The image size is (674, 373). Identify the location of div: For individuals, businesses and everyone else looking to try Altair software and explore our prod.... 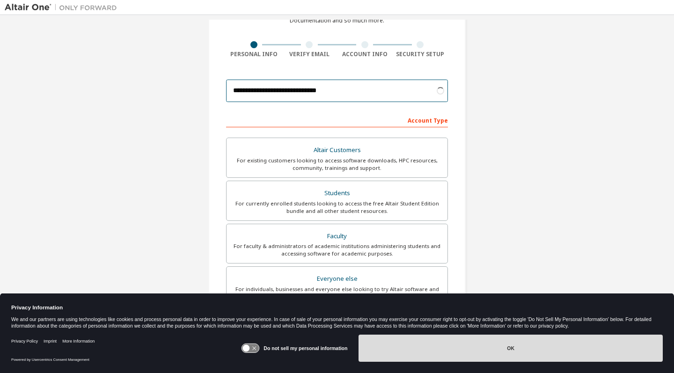
(337, 293).